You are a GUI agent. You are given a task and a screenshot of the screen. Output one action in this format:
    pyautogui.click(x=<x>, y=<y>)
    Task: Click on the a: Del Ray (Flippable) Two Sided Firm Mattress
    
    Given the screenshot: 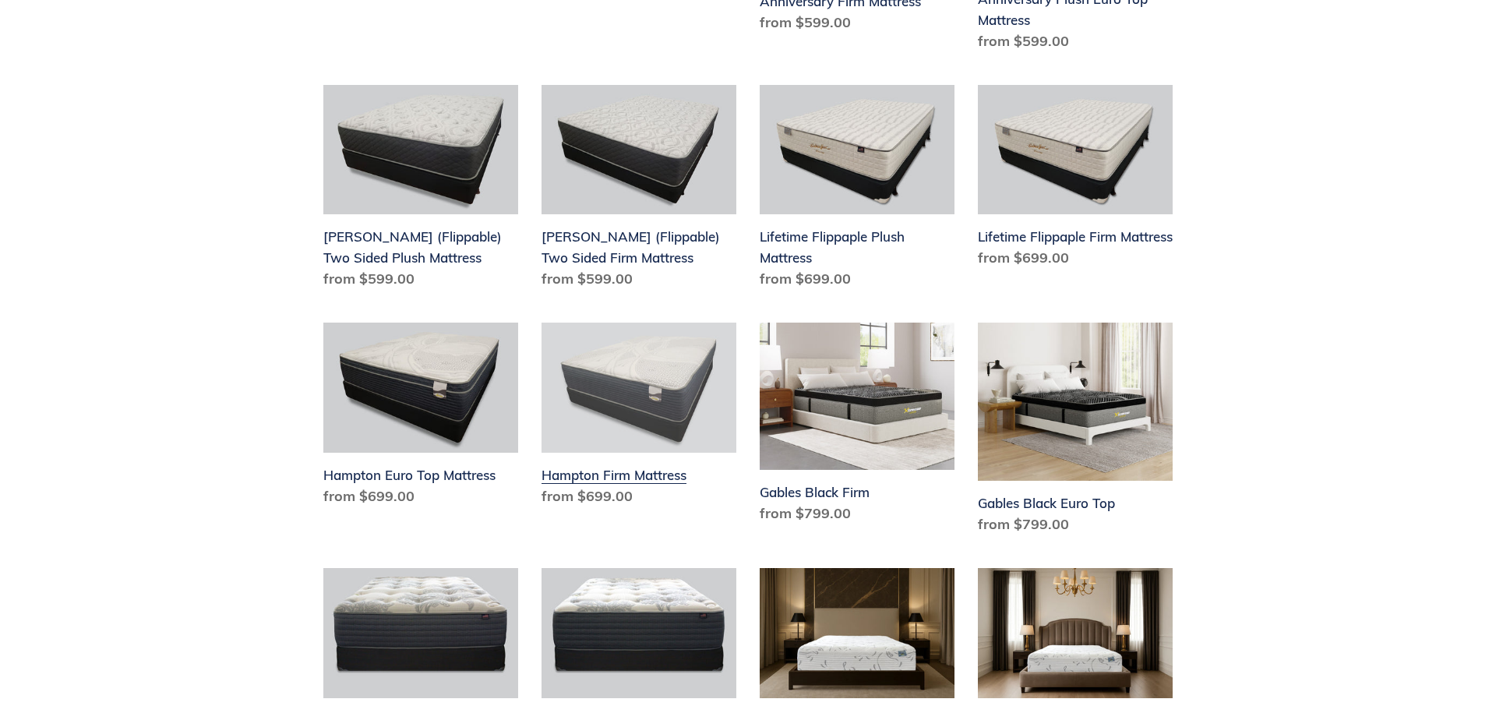 What is the action you would take?
    pyautogui.click(x=639, y=190)
    